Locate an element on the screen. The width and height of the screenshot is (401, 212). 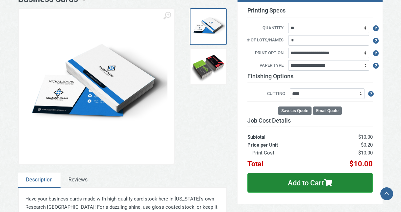
h3: Finishing Options is located at coordinates (310, 78).